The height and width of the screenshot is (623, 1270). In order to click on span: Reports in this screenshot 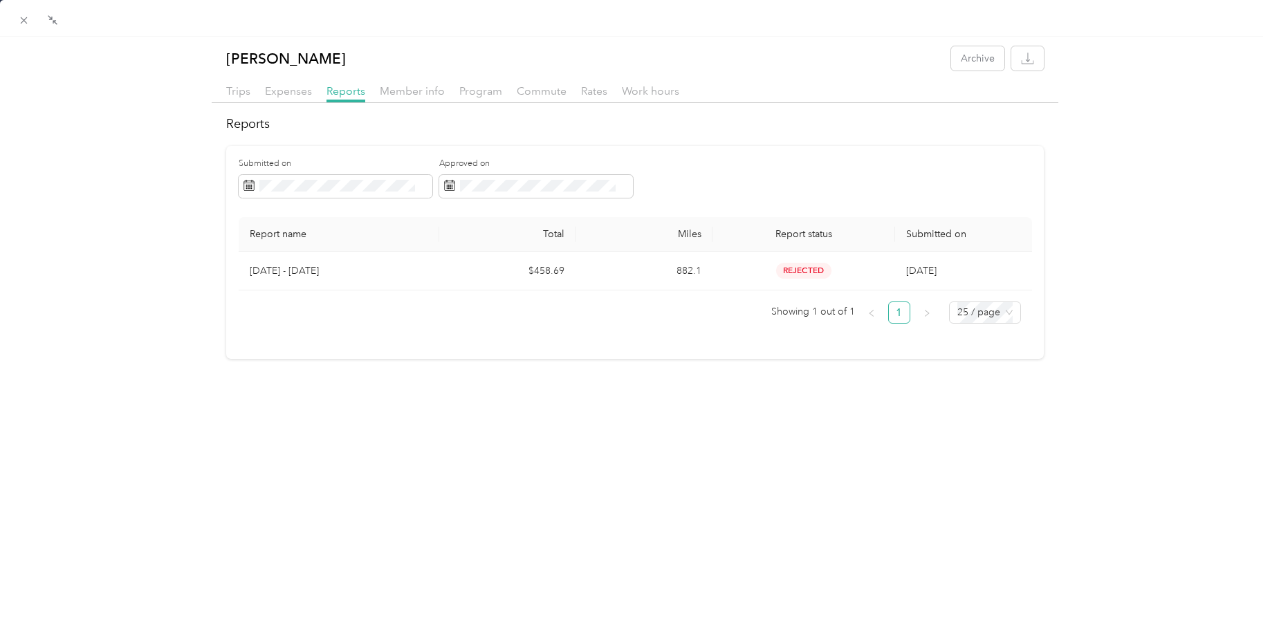, I will do `click(346, 91)`.